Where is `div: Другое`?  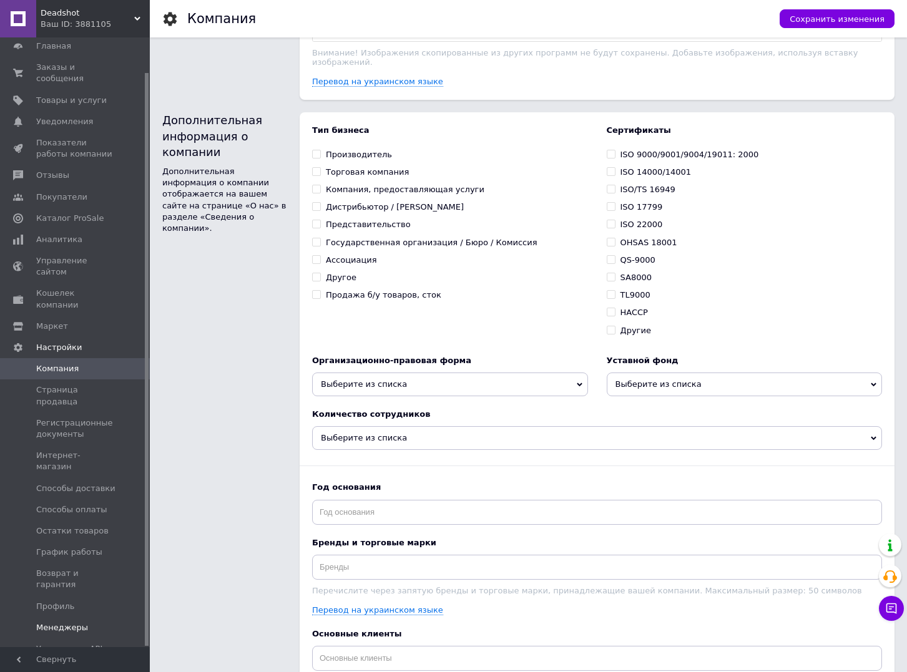 div: Другое is located at coordinates (341, 278).